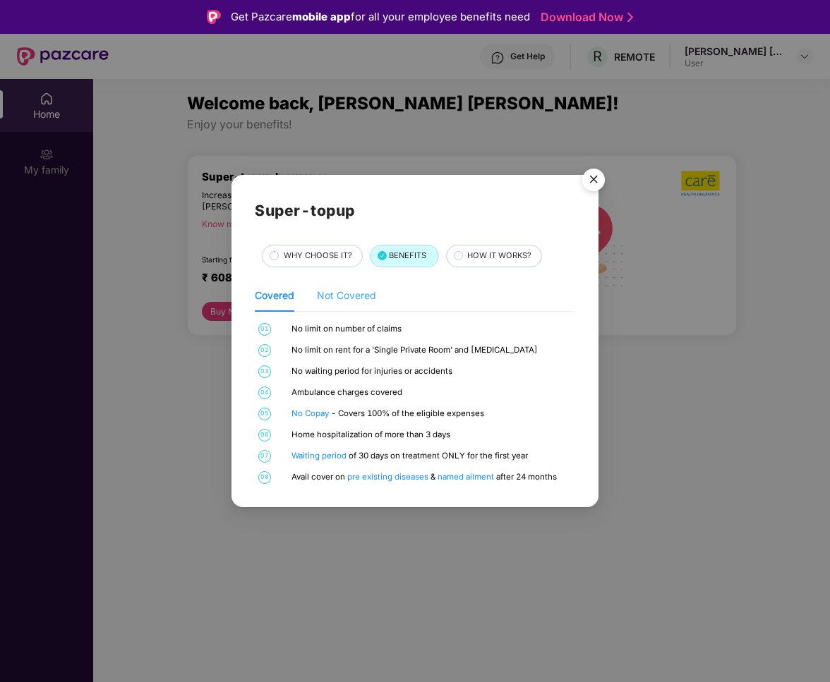 The image size is (830, 682). I want to click on div: - Covers 100% of the eligible expenses, so click(431, 413).